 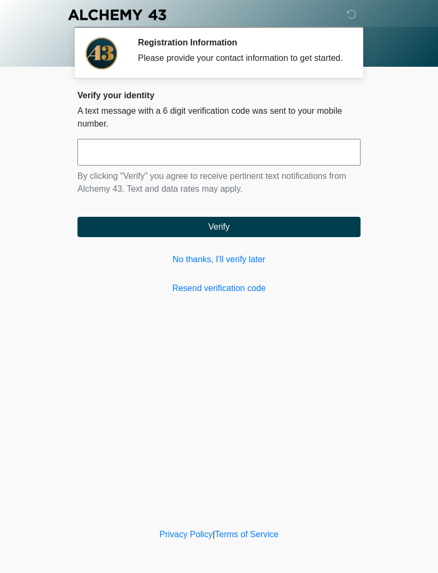 I want to click on a: Resend verification code, so click(x=219, y=288).